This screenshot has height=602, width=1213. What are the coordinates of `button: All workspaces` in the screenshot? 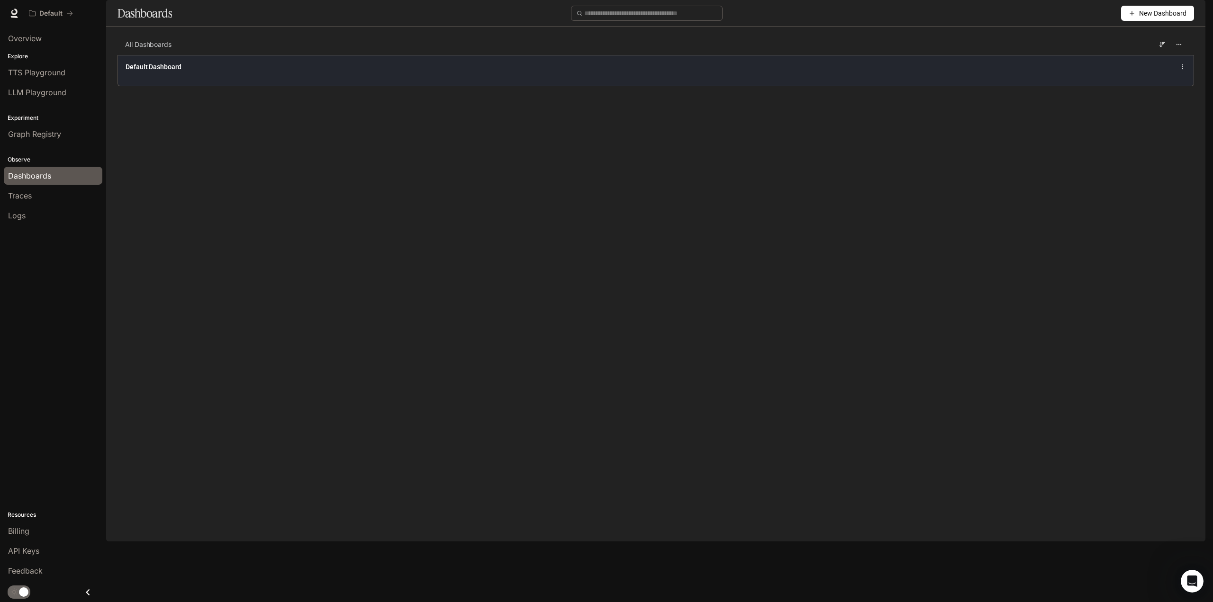 It's located at (51, 13).